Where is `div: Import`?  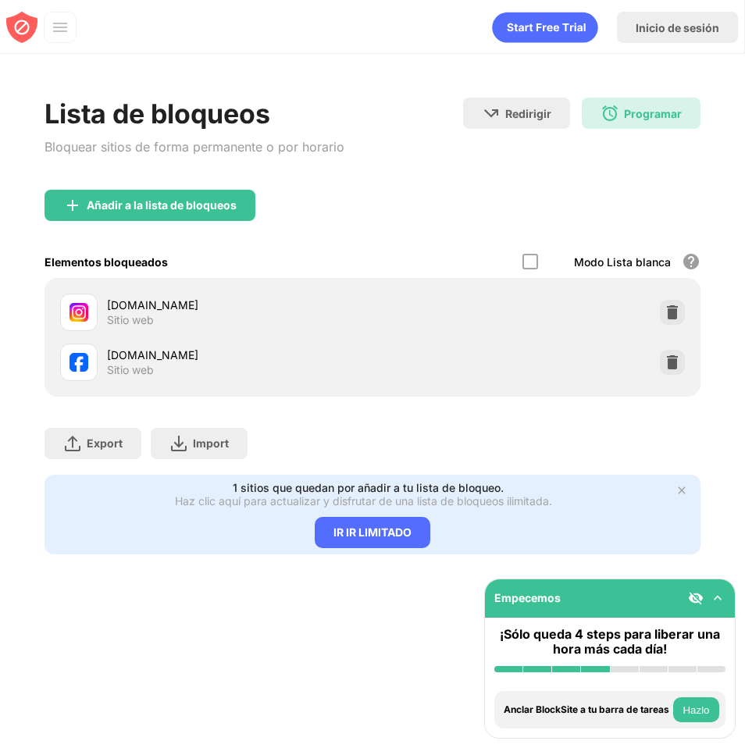
div: Import is located at coordinates (211, 443).